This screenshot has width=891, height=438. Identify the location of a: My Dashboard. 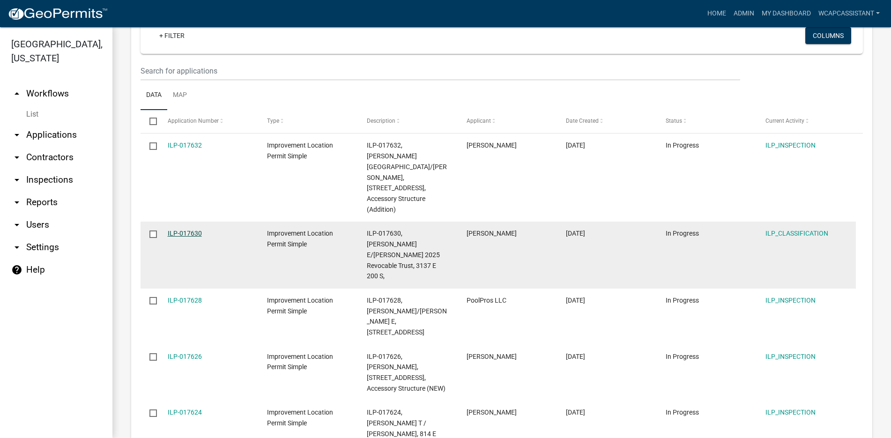
(786, 14).